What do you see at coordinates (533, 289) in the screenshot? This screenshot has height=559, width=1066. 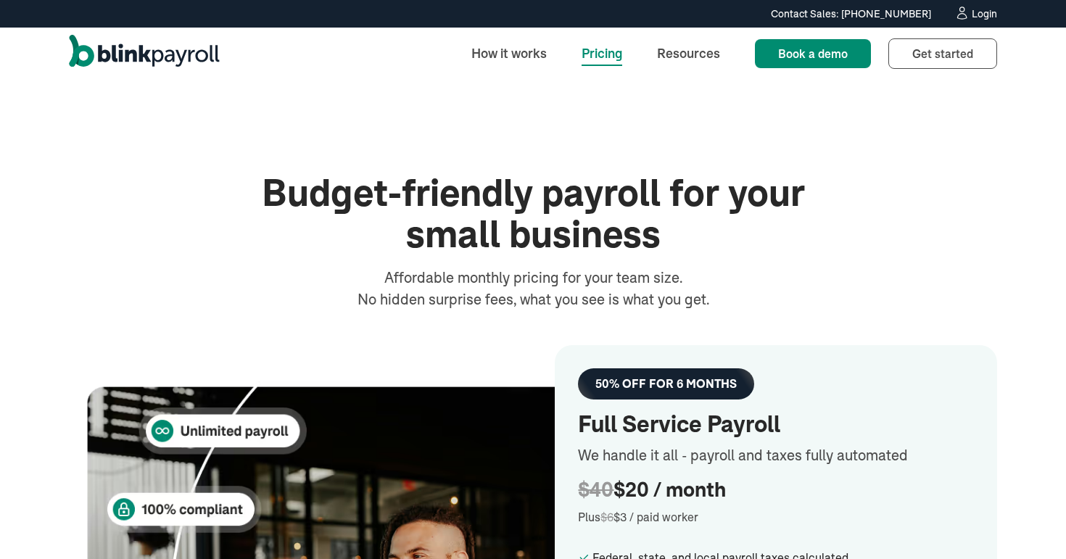 I see `div: Affordable monthly pricing for your team size. No hidden surprise fees, what you see is what you ...` at bounding box center [533, 289].